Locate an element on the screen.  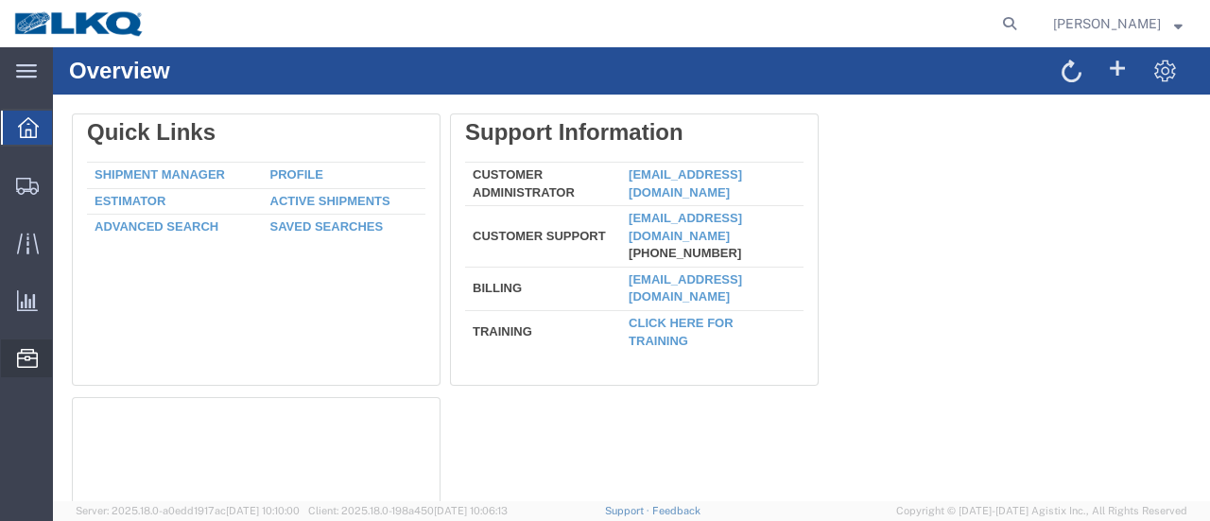
td: Billing is located at coordinates (490, 241).